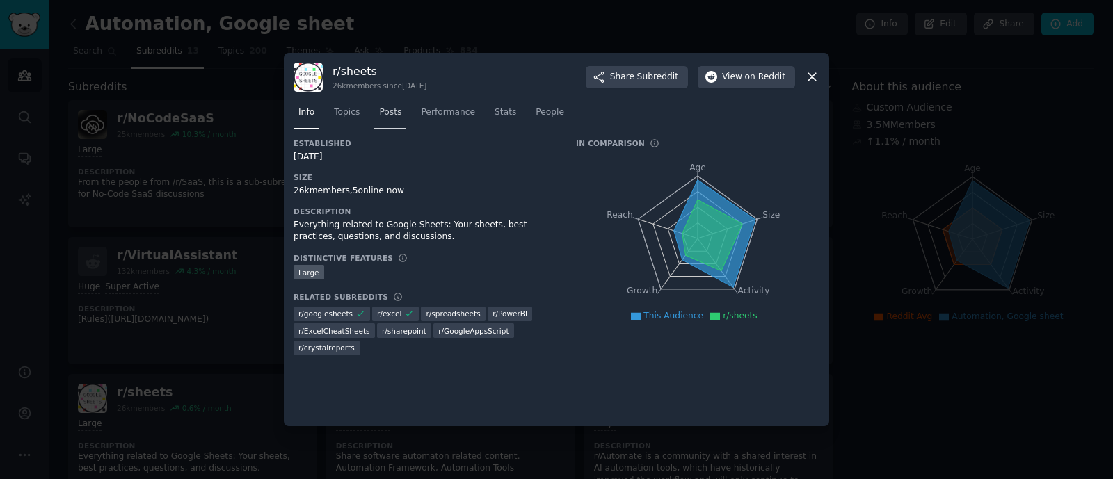  What do you see at coordinates (510, 314) in the screenshot?
I see `span: r/ PowerBI` at bounding box center [510, 314].